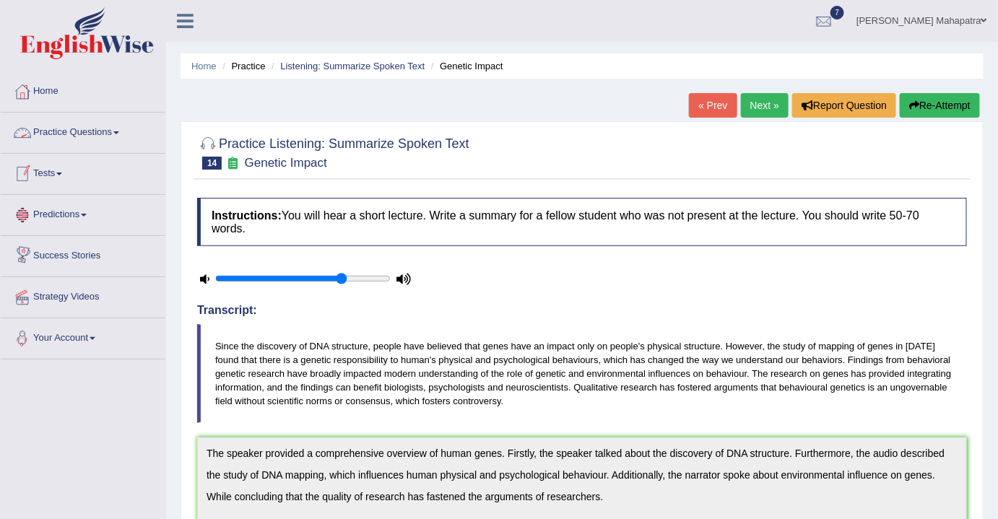 Image resolution: width=998 pixels, height=519 pixels. Describe the element at coordinates (940, 105) in the screenshot. I see `button: Re-Attempt` at that location.